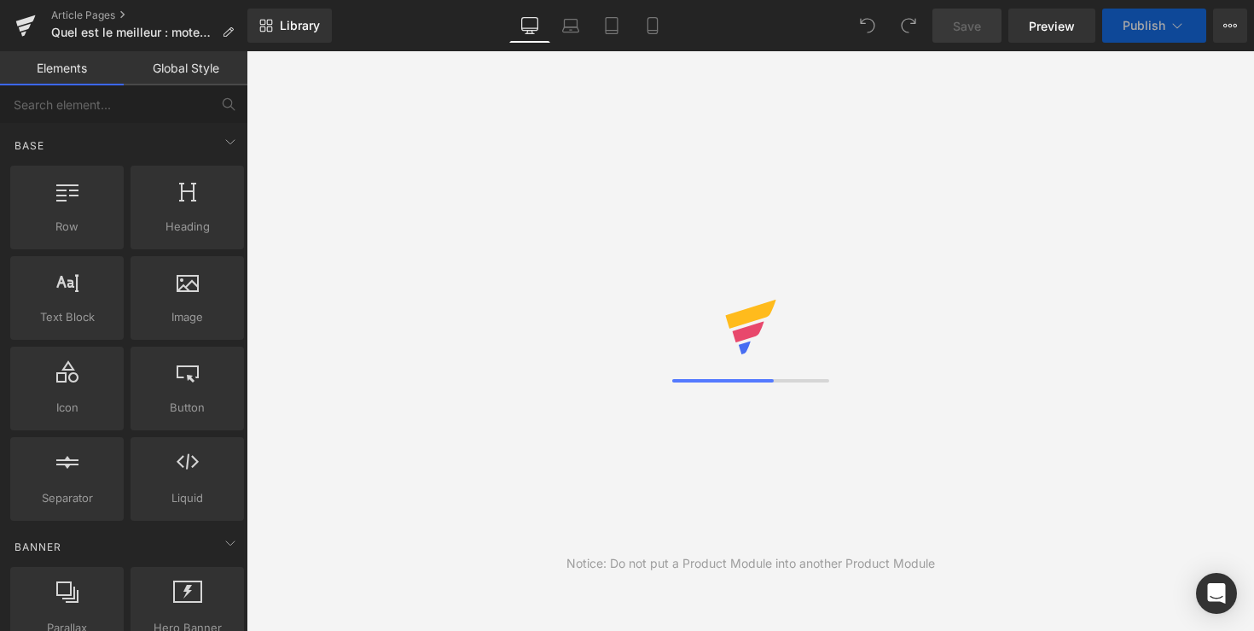  I want to click on button: More, so click(1230, 26).